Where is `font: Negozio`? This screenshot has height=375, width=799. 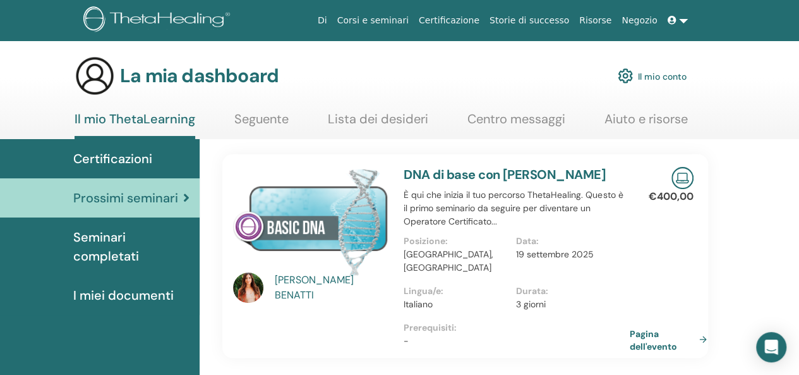 font: Negozio is located at coordinates (639, 20).